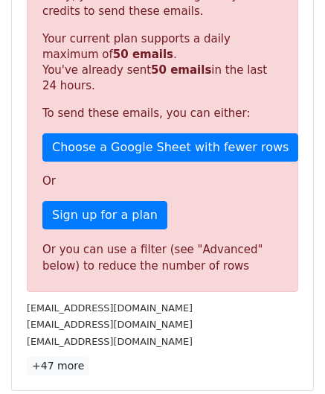 The width and height of the screenshot is (325, 394). Describe the element at coordinates (58, 365) in the screenshot. I see `a: +47 more` at that location.